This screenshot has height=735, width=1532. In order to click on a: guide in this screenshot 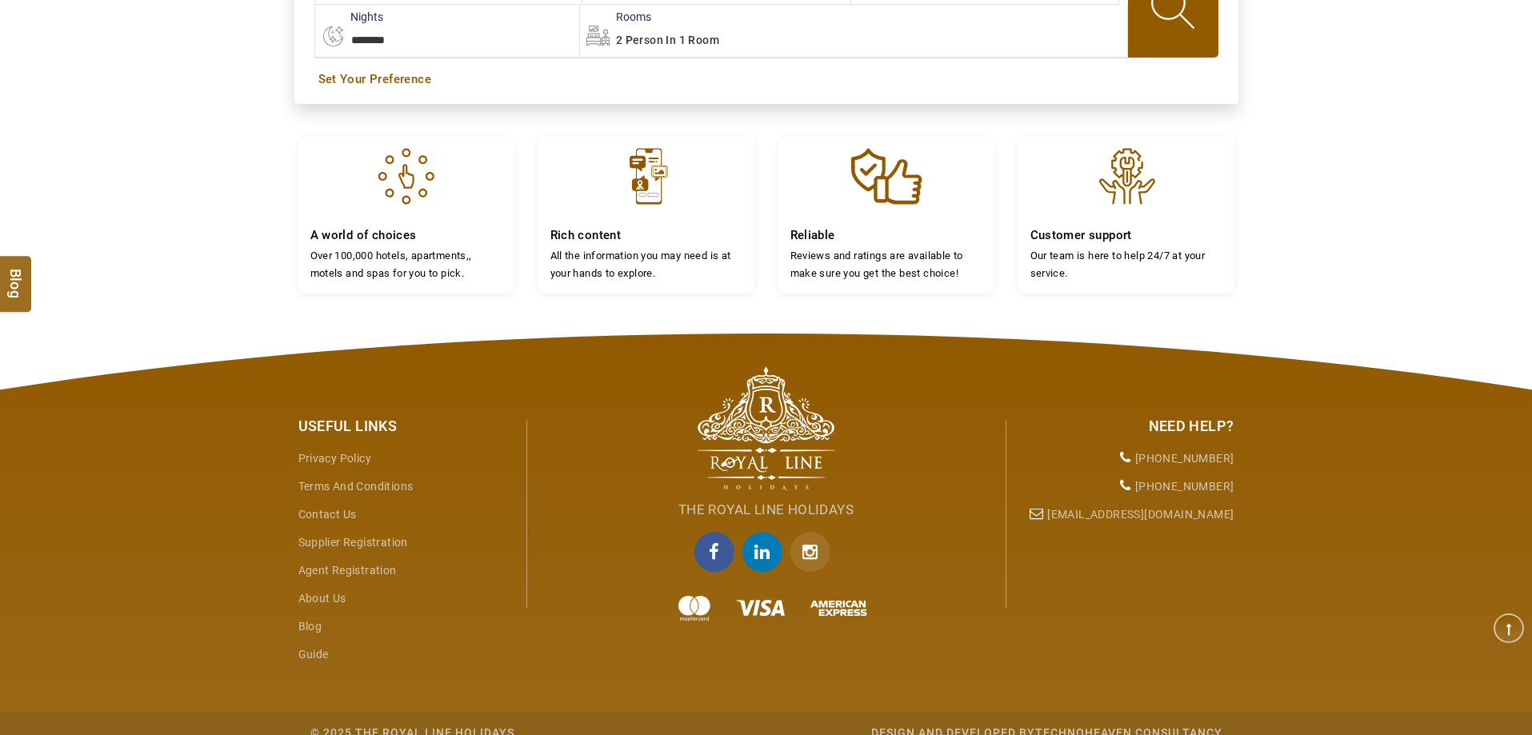, I will do `click(314, 654)`.